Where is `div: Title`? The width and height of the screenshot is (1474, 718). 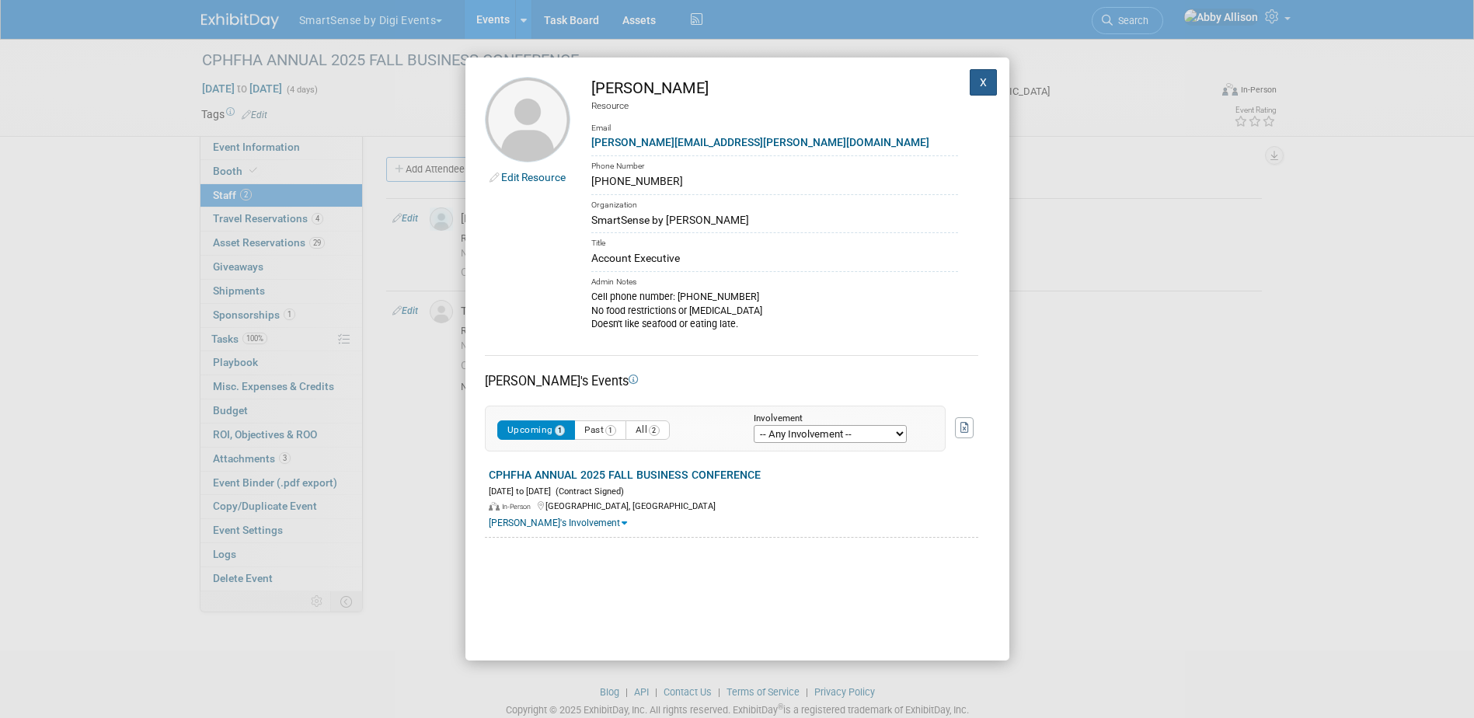
div: Title is located at coordinates (775, 241).